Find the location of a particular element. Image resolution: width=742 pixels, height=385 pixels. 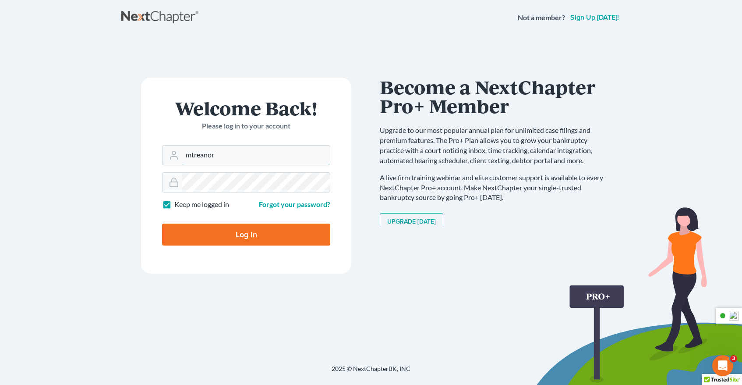

span: 3 is located at coordinates (734, 358).